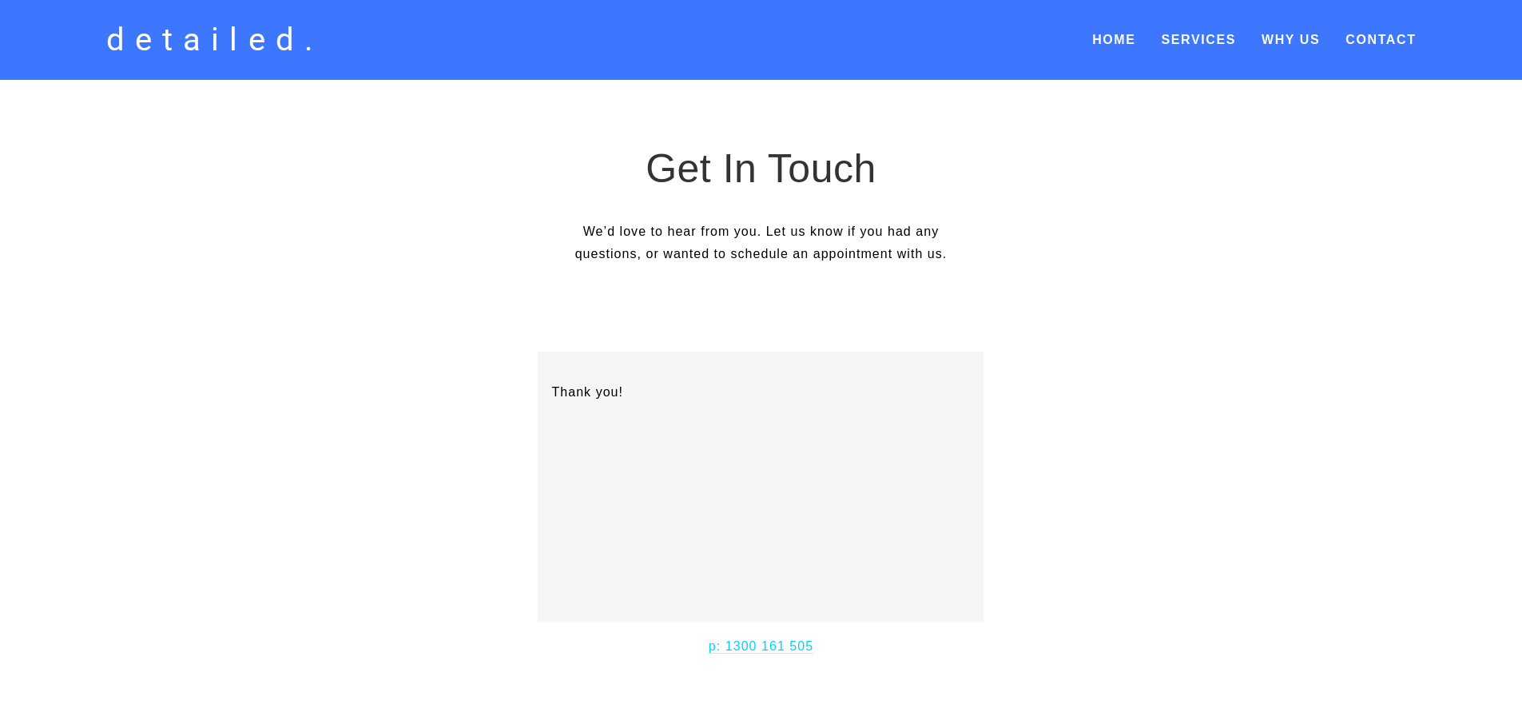 The width and height of the screenshot is (1522, 728). What do you see at coordinates (1114, 40) in the screenshot?
I see `a: Home` at bounding box center [1114, 40].